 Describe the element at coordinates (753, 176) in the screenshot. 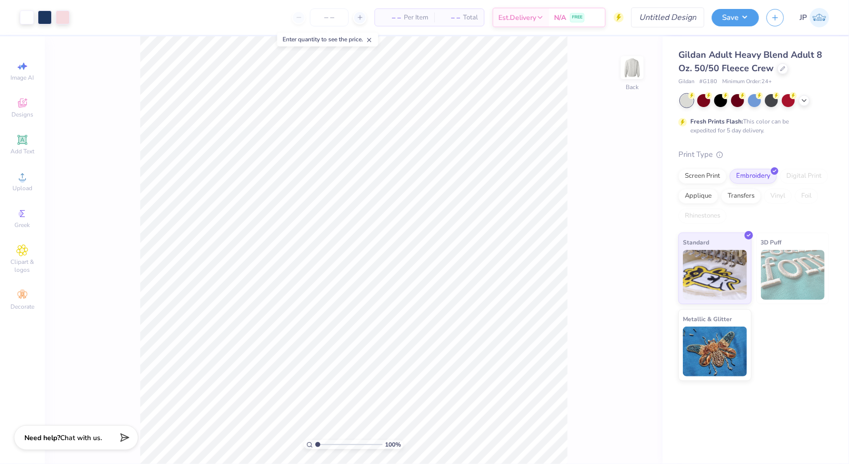

I see `div: Embroidery` at that location.